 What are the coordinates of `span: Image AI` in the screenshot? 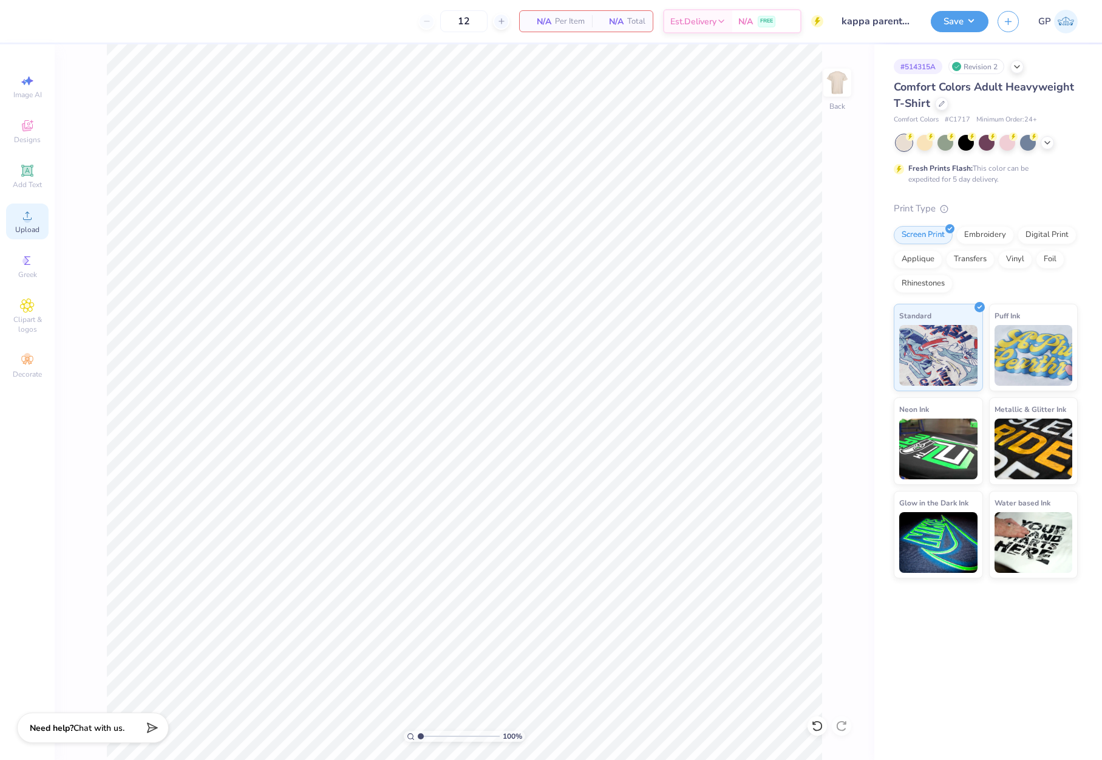 It's located at (27, 95).